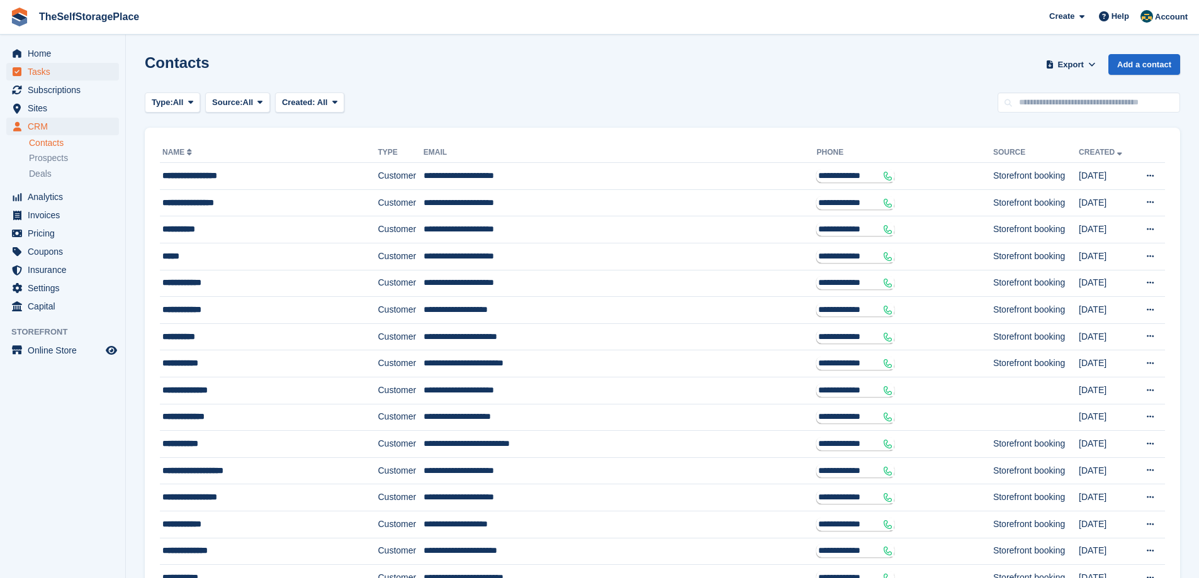  What do you see at coordinates (65, 72) in the screenshot?
I see `span: Tasks` at bounding box center [65, 72].